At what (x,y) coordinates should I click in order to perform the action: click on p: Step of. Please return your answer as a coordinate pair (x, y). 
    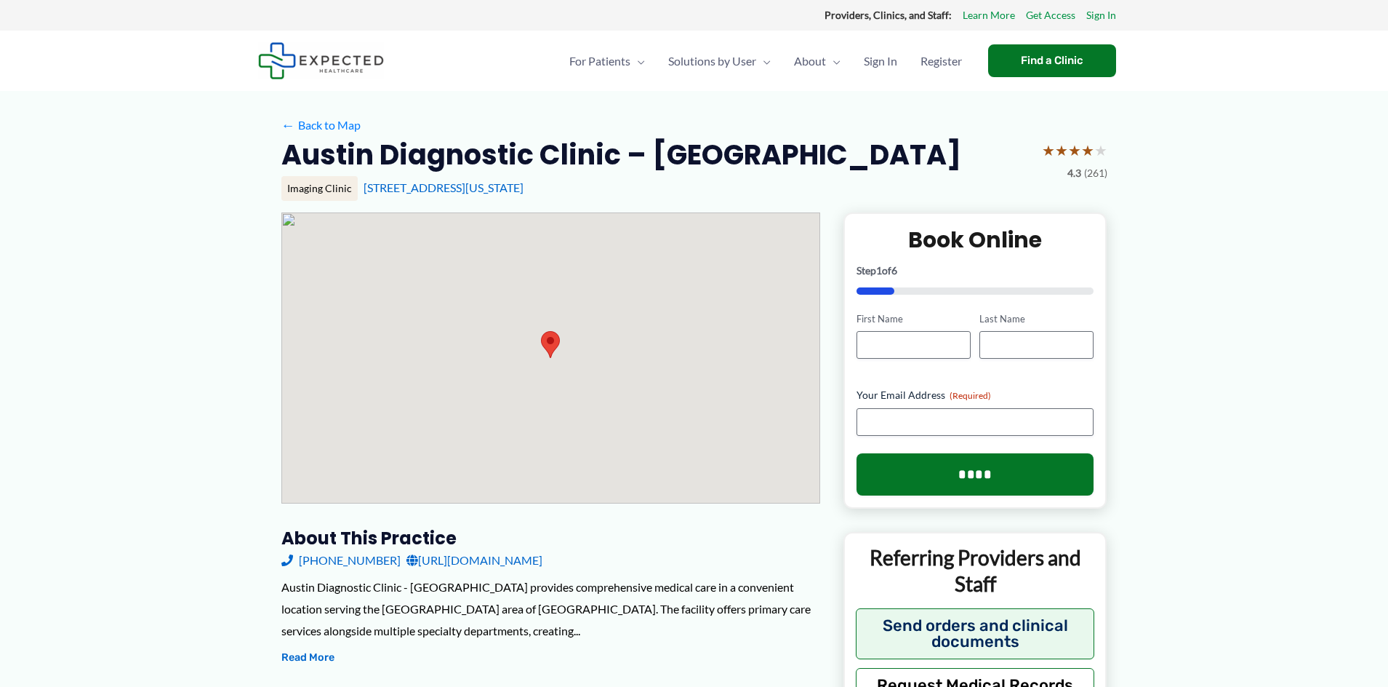
    Looking at the image, I should click on (975, 271).